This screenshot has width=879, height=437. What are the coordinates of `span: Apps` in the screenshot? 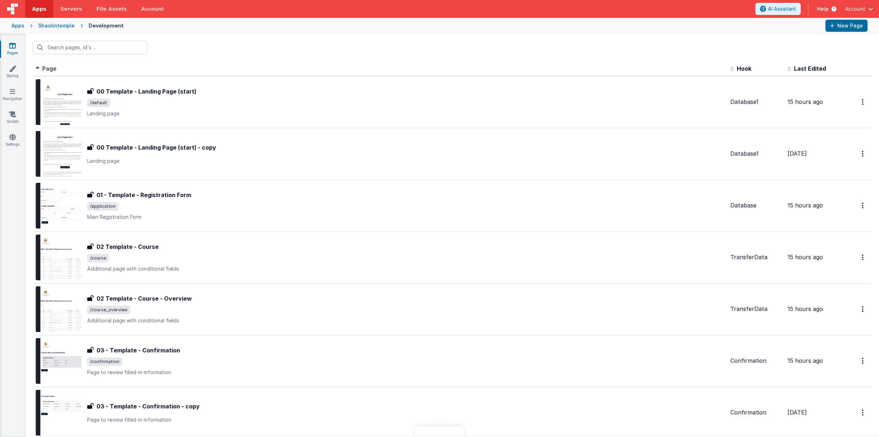 It's located at (39, 9).